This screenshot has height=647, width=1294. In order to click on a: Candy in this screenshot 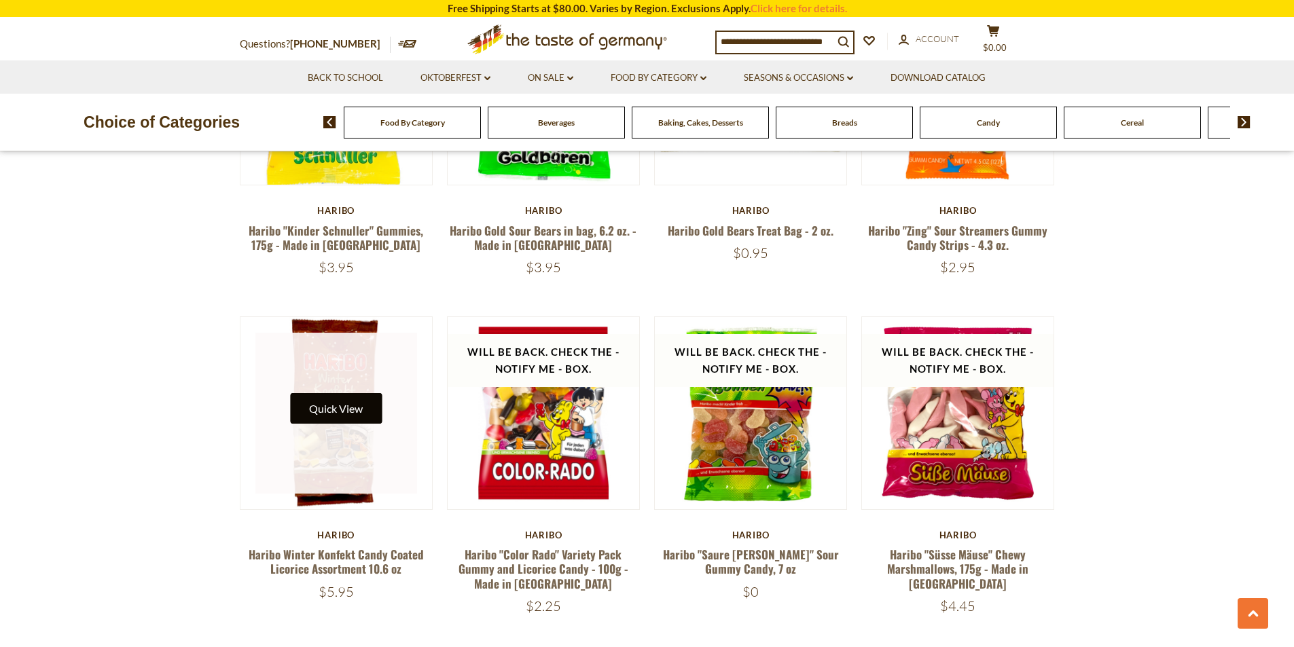, I will do `click(988, 122)`.